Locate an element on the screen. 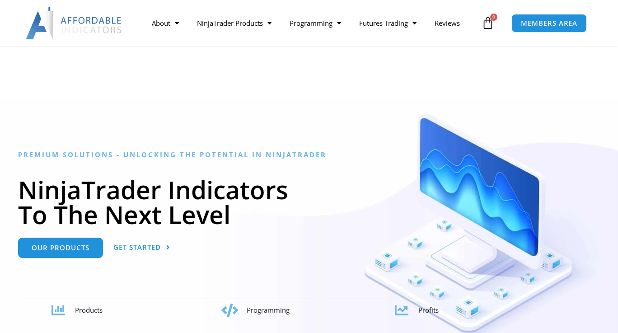  img: LogoAI | Affordable Indicators – NinjaTrader is located at coordinates (74, 23).